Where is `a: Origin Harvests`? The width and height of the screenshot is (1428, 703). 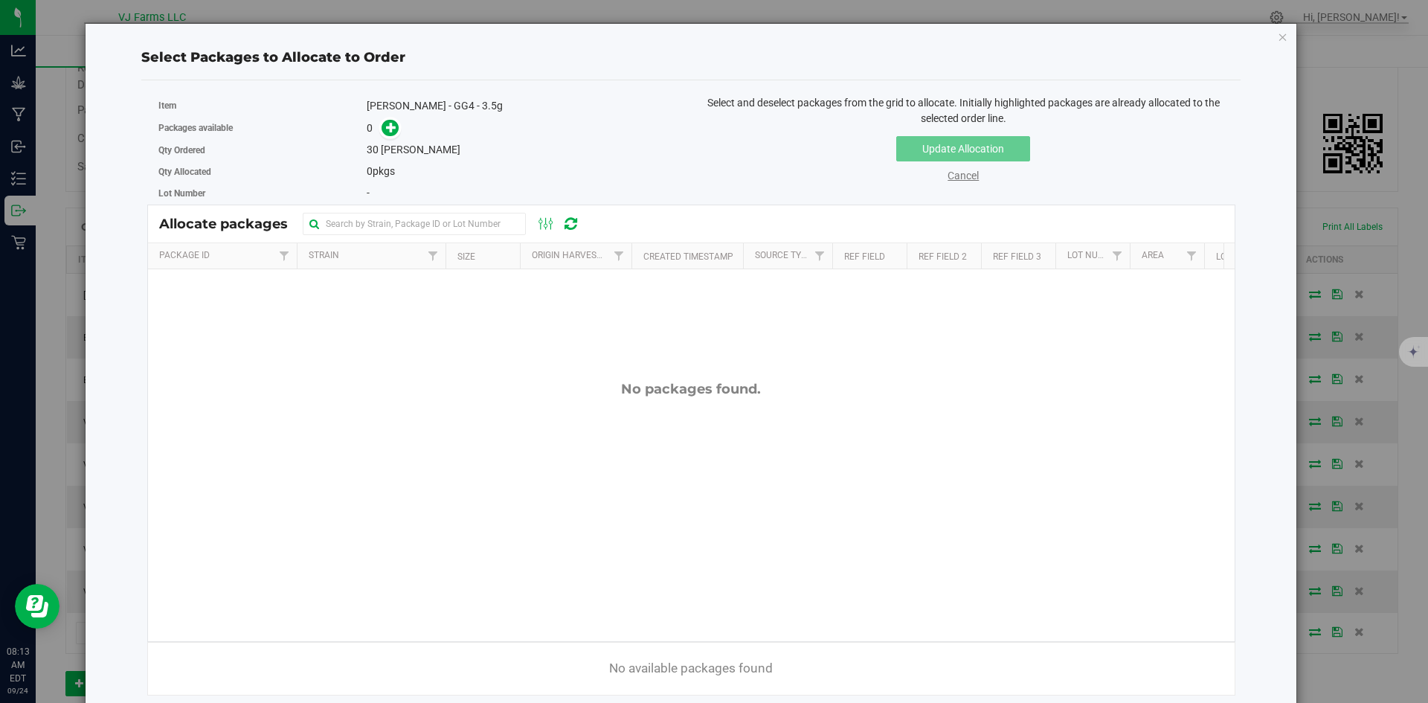
a: Origin Harvests is located at coordinates (569, 255).